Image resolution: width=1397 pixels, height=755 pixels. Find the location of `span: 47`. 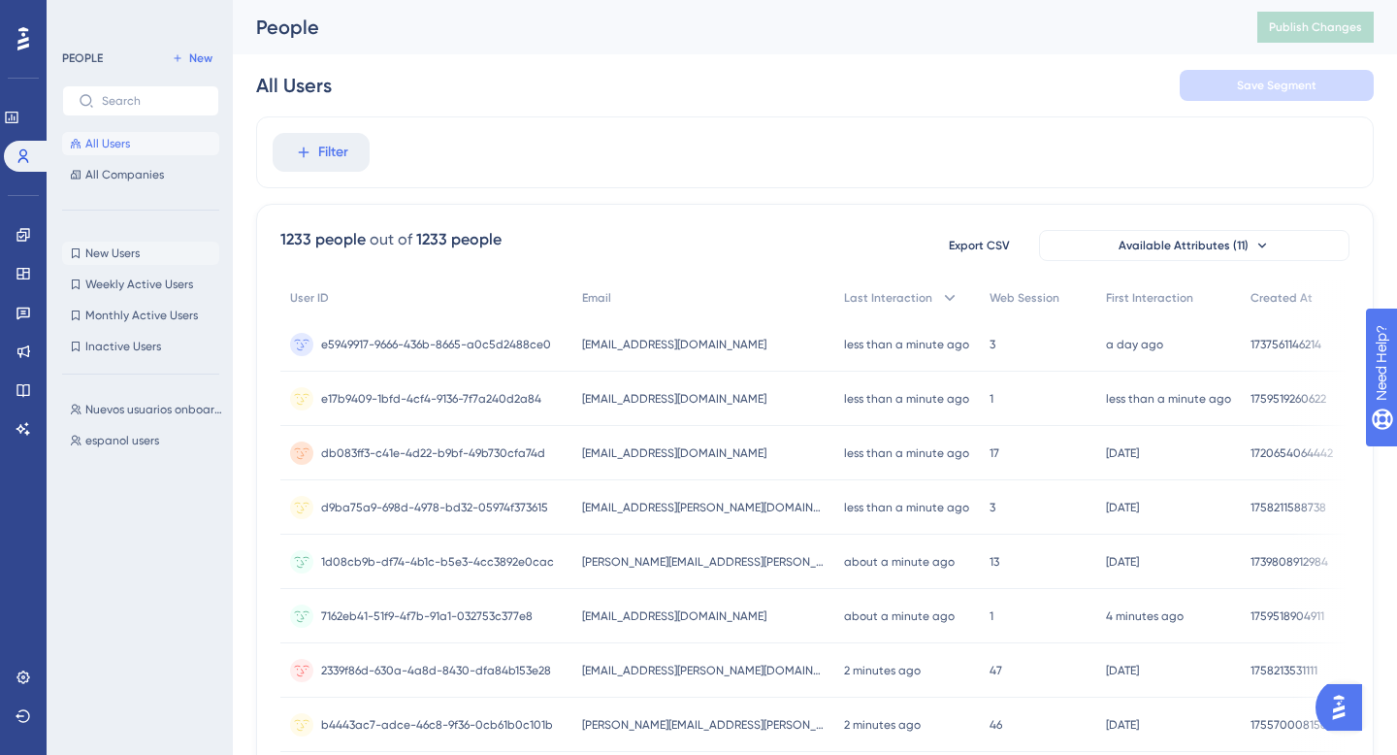

span: 47 is located at coordinates (995, 670).